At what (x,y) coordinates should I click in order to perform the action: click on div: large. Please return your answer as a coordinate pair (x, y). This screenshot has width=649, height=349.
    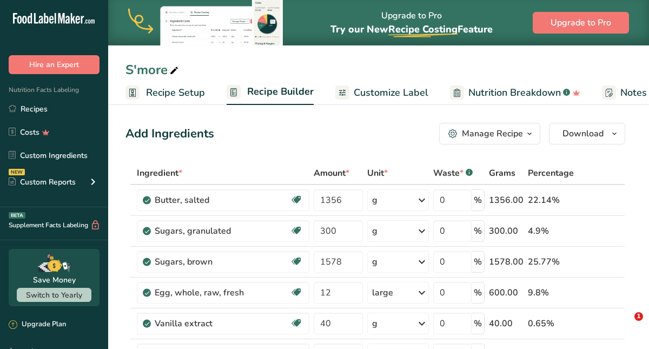
    Looking at the image, I should click on (382, 293).